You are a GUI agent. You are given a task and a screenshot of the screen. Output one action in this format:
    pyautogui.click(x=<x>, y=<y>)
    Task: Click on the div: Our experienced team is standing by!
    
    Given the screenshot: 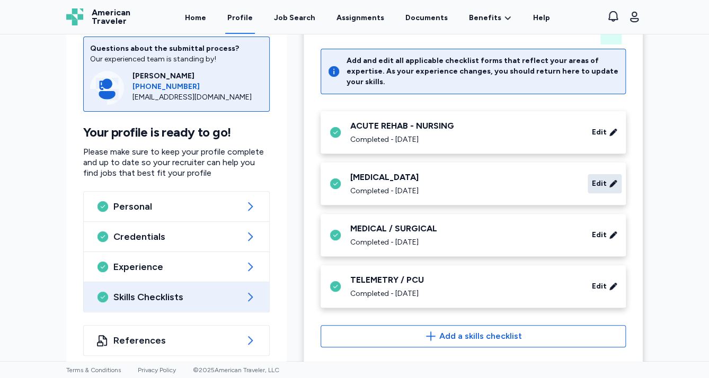 What is the action you would take?
    pyautogui.click(x=177, y=59)
    